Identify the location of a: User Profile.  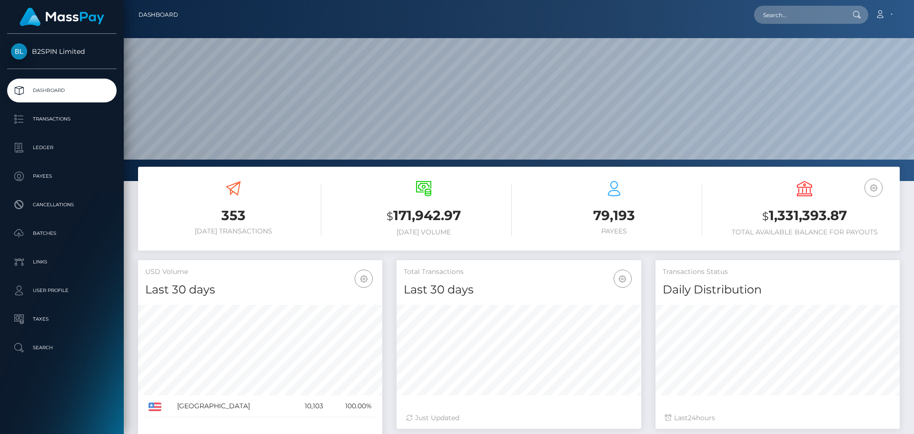
(62, 290).